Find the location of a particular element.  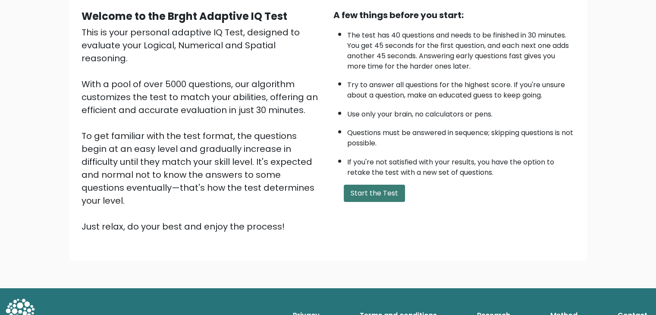

b: Welcome to the Brght Adaptive IQ Test is located at coordinates (184, 16).